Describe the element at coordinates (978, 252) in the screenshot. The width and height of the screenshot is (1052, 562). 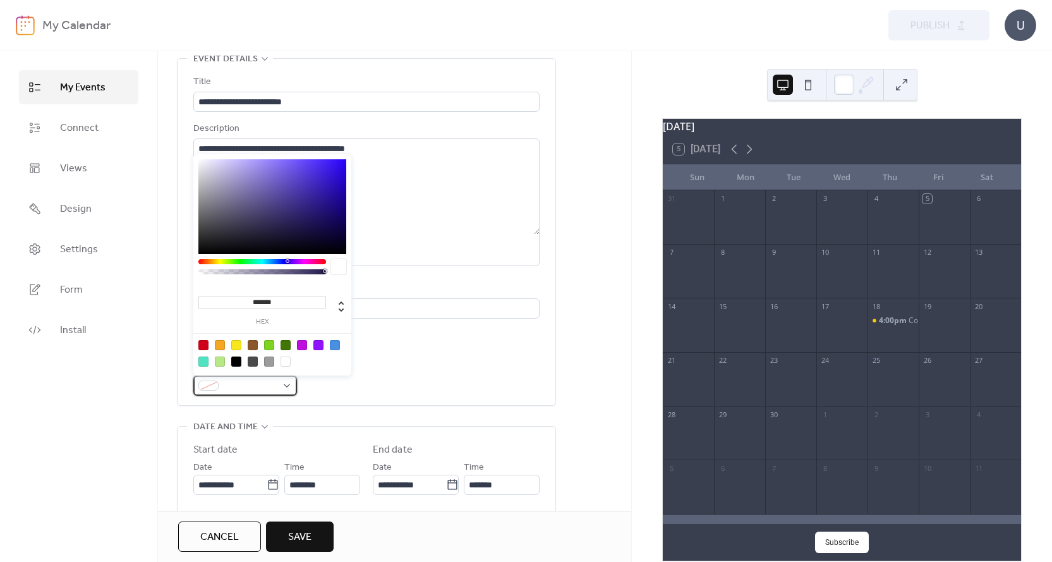
I see `div: 13` at that location.